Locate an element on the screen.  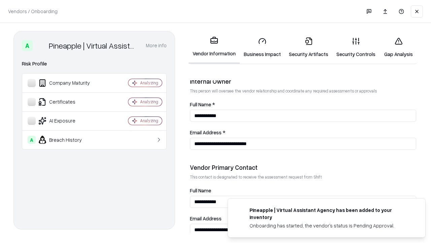
div: Pineapple | Virtual Assistant Agency has been added to your inventory is located at coordinates (329, 213).